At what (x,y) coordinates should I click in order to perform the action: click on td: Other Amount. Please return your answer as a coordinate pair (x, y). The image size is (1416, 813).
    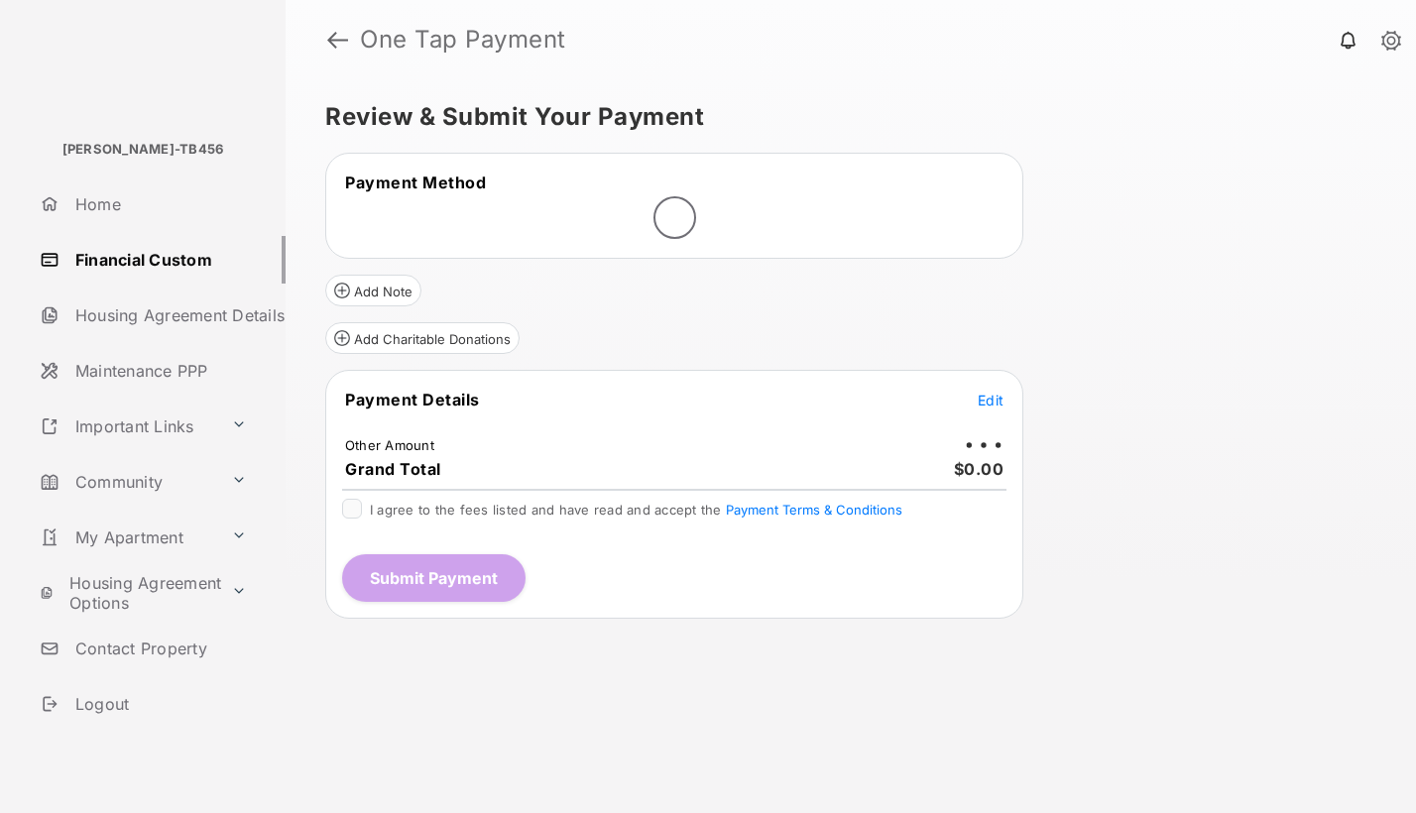
    Looking at the image, I should click on (390, 445).